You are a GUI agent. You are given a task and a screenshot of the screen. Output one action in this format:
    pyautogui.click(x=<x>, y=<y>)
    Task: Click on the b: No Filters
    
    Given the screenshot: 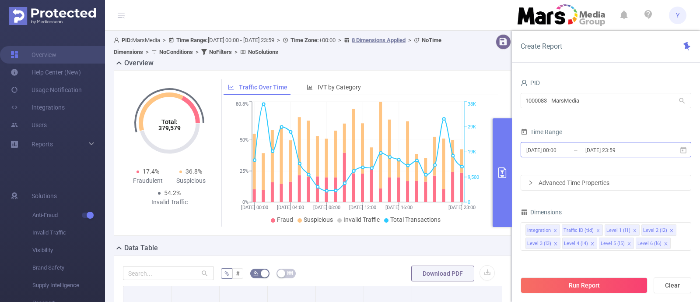 What is the action you would take?
    pyautogui.click(x=221, y=52)
    